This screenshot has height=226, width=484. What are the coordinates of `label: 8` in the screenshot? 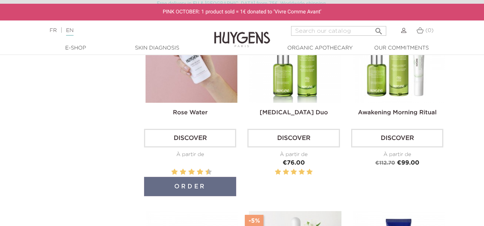 It's located at (200, 172).